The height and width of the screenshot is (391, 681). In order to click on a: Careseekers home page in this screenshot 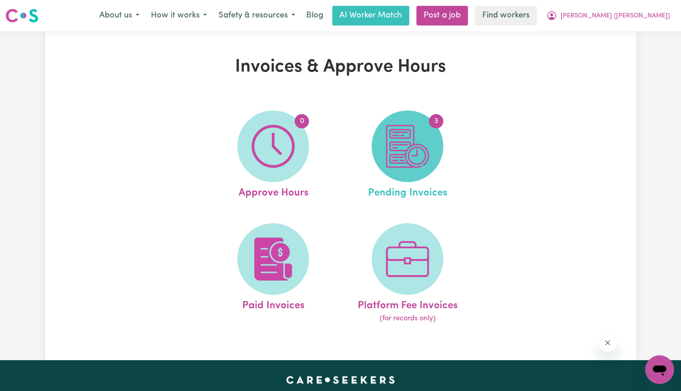, I will do `click(340, 380)`.